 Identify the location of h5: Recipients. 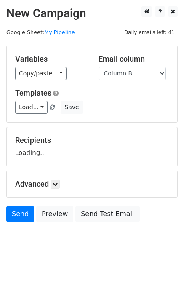
(92, 140).